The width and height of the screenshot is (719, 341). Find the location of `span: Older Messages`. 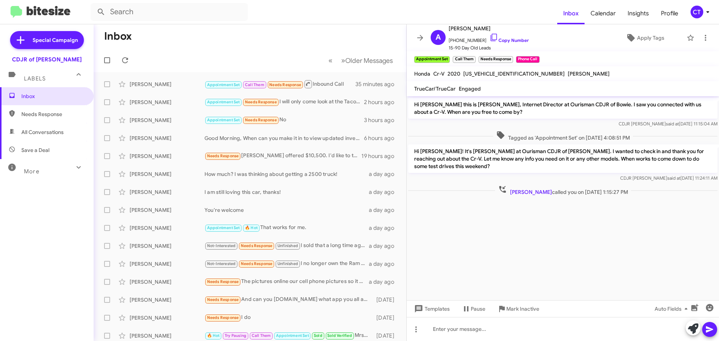

span: Older Messages is located at coordinates (369, 61).